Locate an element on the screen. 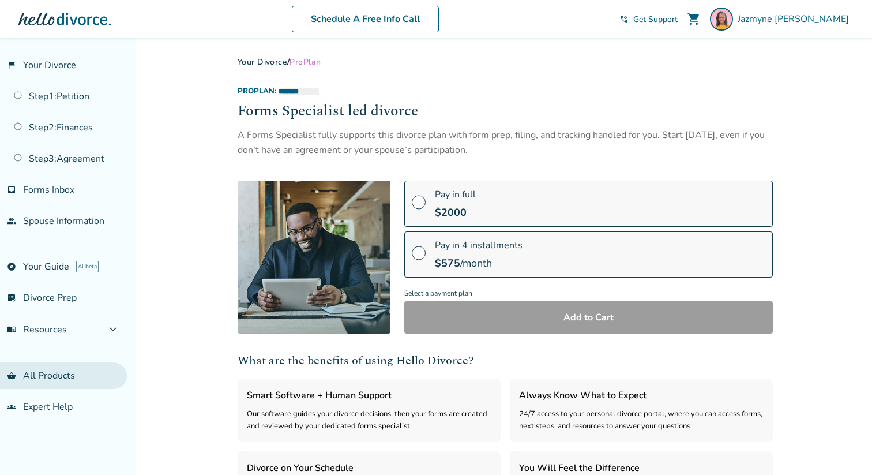 This screenshot has width=872, height=475. h3: Always Know What to Expect is located at coordinates (641, 395).